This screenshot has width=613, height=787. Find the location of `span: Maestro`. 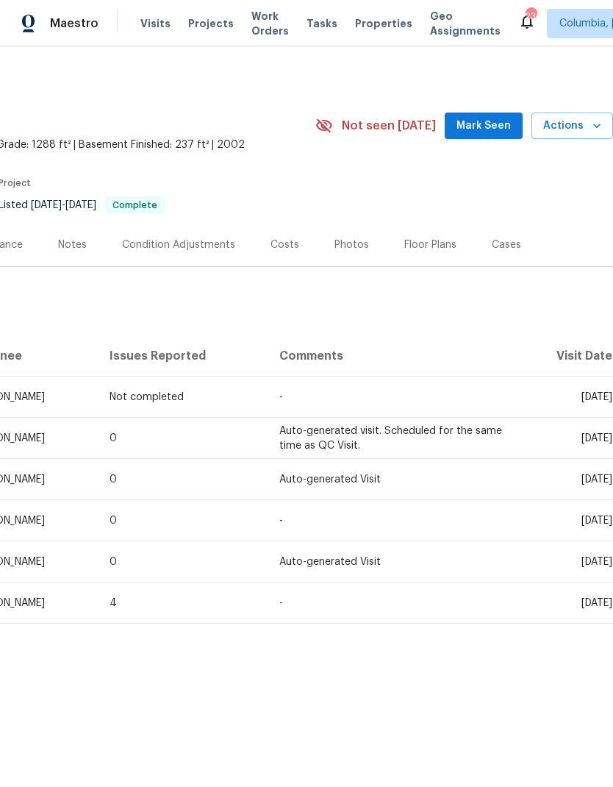

span: Maestro is located at coordinates (74, 24).